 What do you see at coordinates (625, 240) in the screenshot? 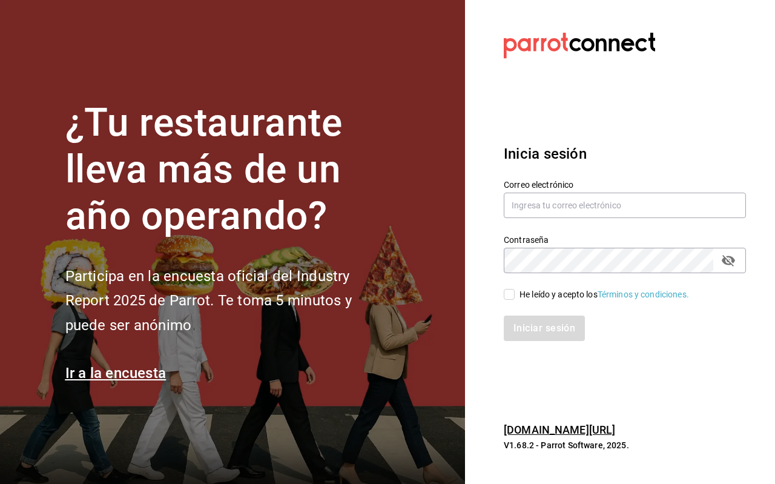
I see `label: Contraseña` at bounding box center [625, 240].